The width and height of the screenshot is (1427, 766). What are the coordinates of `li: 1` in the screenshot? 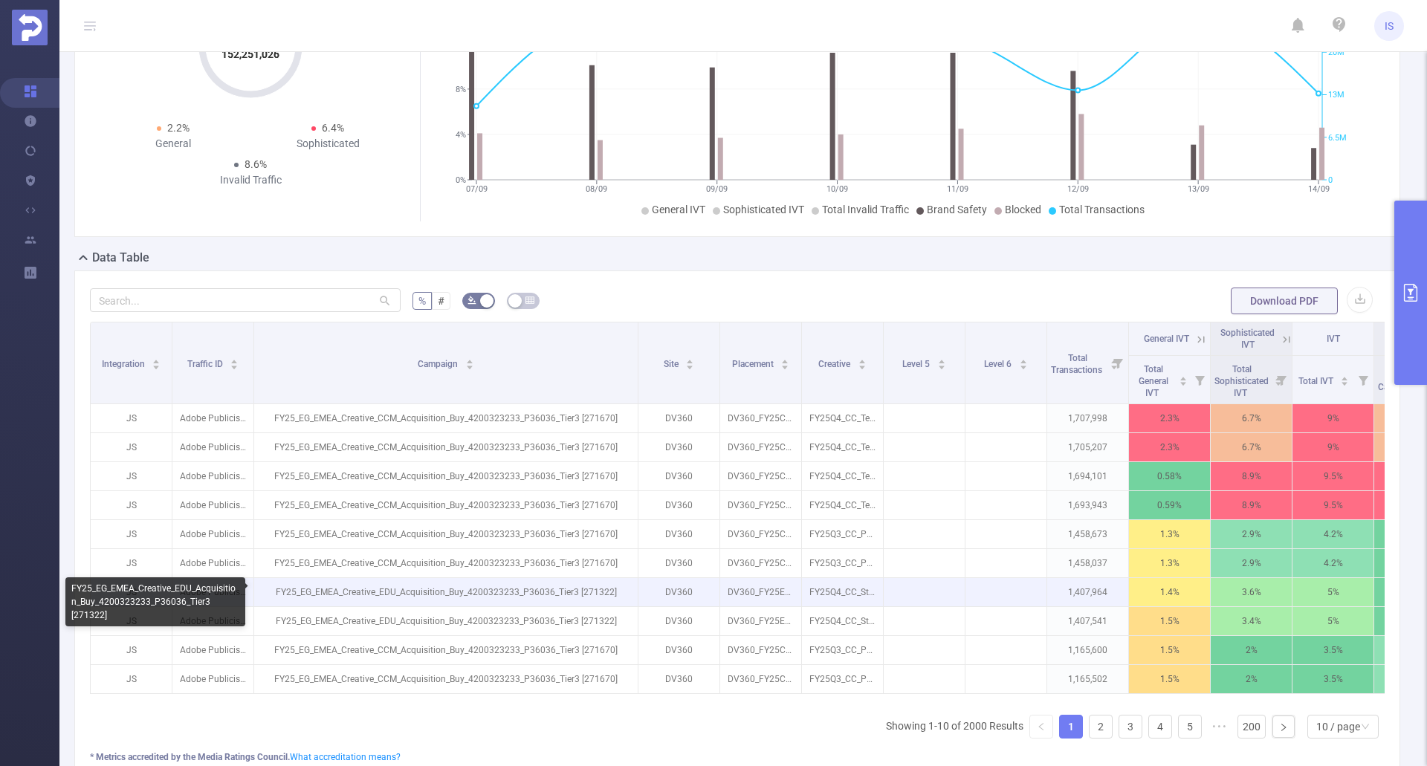 It's located at (1071, 727).